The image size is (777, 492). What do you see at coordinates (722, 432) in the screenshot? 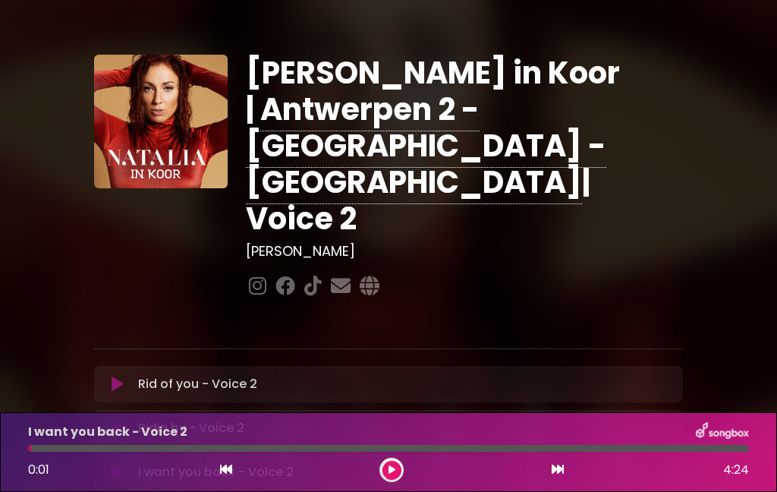
I see `img: songbox-logo-white.png` at bounding box center [722, 432].